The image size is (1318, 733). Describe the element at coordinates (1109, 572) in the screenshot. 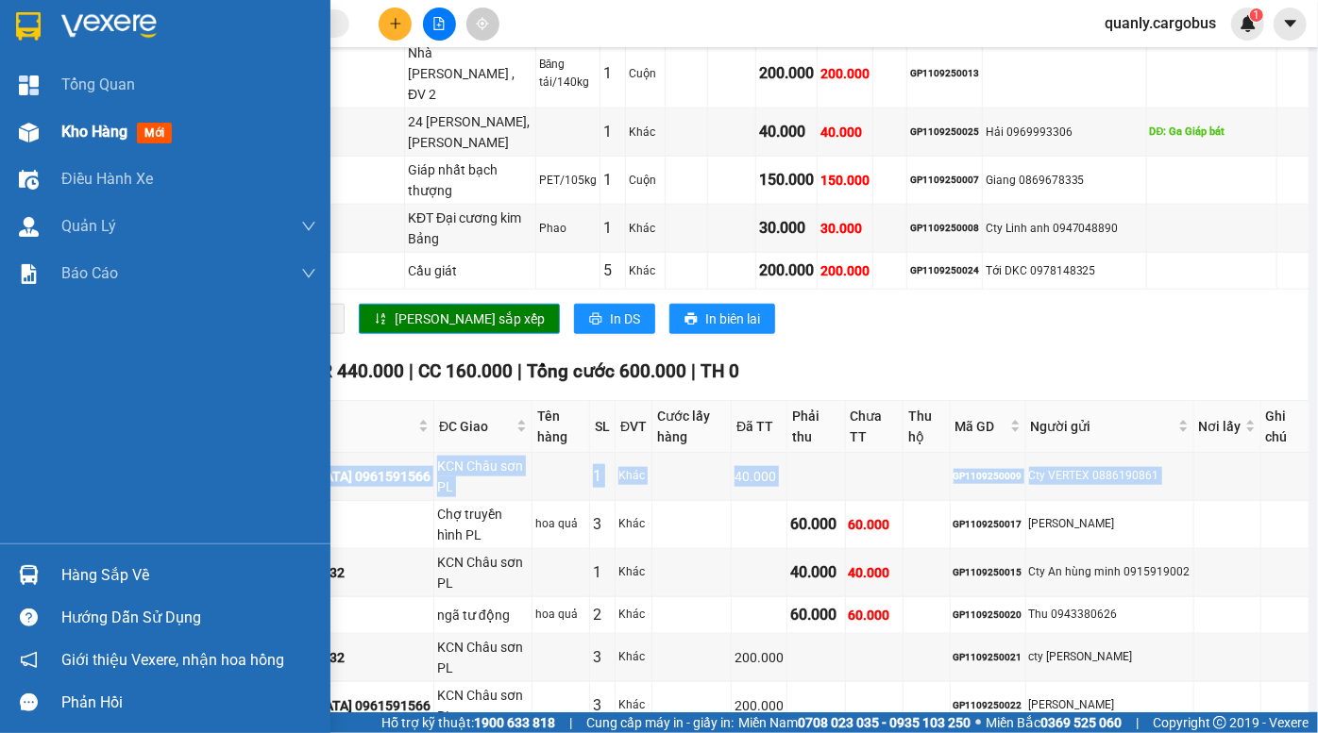

I see `div: Cty An hùng minh 0915919002` at that location.